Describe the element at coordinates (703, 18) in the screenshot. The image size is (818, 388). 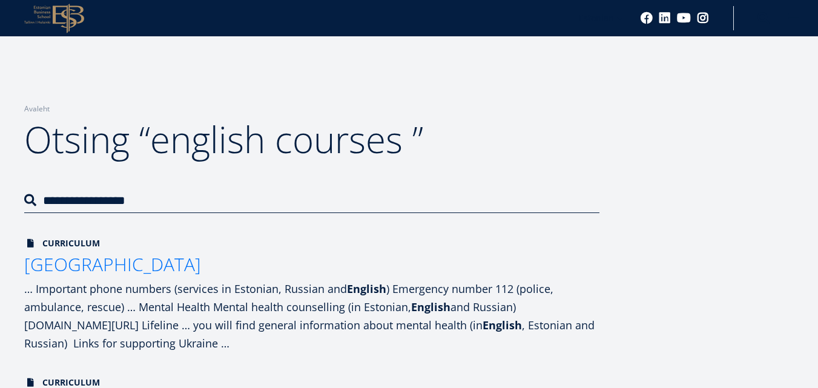
I see `a: Instagram` at that location.